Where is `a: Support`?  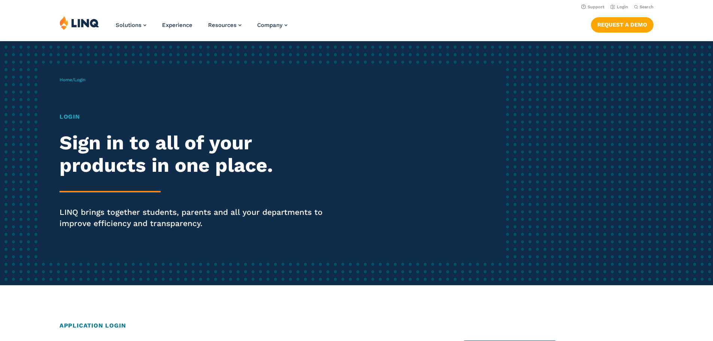 a: Support is located at coordinates (593, 7).